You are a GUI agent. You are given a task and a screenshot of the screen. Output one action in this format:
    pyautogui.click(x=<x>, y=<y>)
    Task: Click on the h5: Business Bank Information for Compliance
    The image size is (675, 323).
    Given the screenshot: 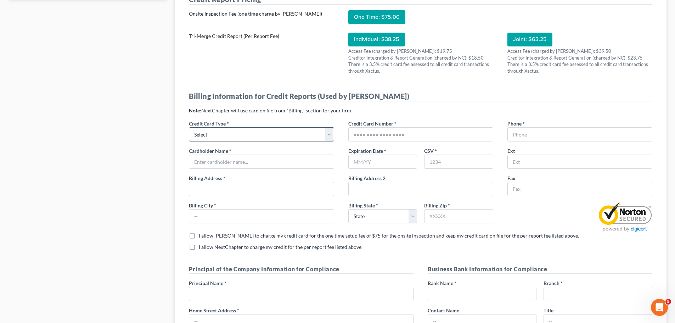 What is the action you would take?
    pyautogui.click(x=540, y=269)
    